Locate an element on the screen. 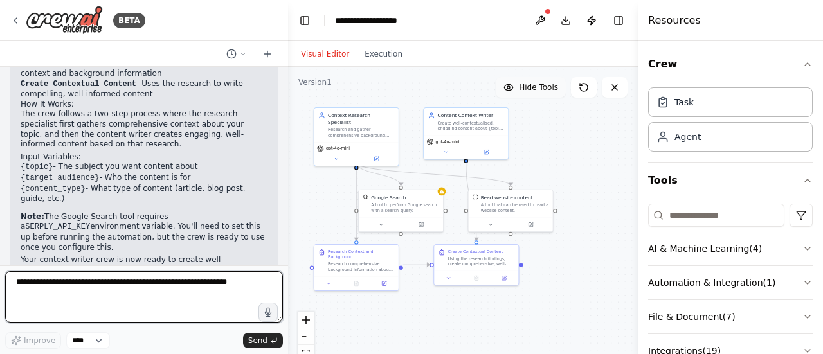 The image size is (823, 354). g: Edge from 45b6858b-890c-499a-a697-792d72b48ef3 to ff5da6ee-7920-4ed4-8ec7-5c5131308018 is located at coordinates (356, 202).